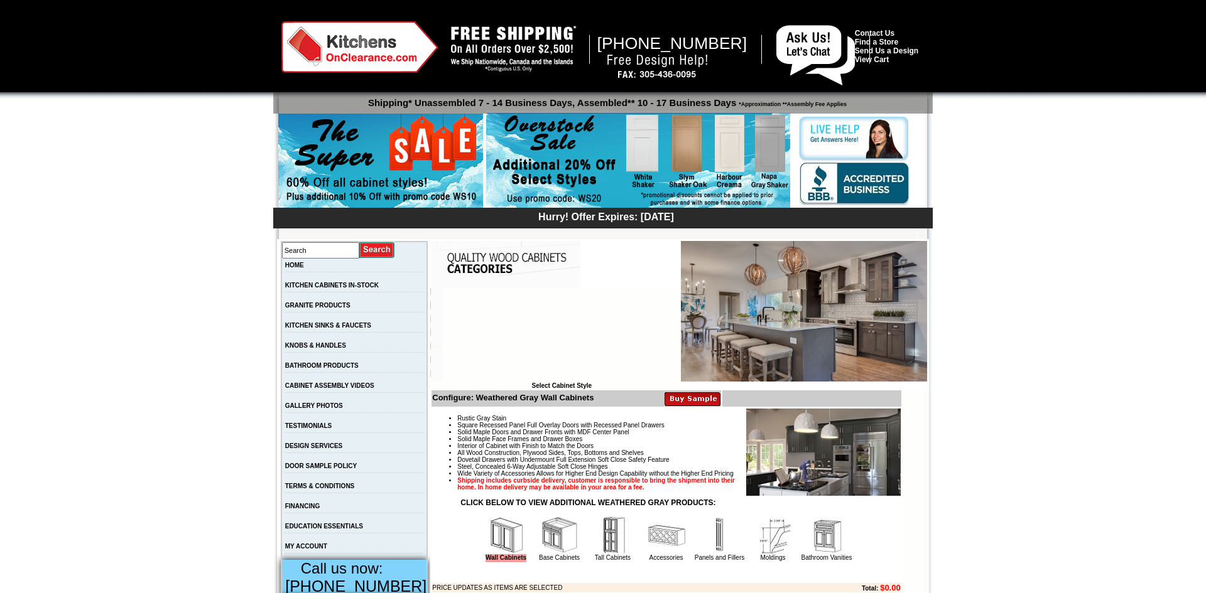  Describe the element at coordinates (525, 446) in the screenshot. I see `span: Interior of Cabinet with Finish to Match the Doors` at that location.